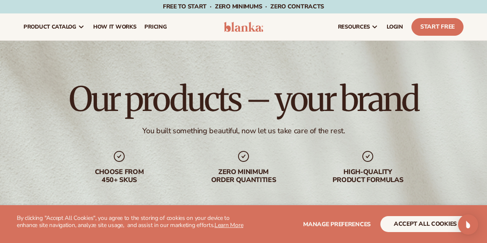 This screenshot has width=487, height=243. Describe the element at coordinates (50, 27) in the screenshot. I see `span: product catalog` at that location.